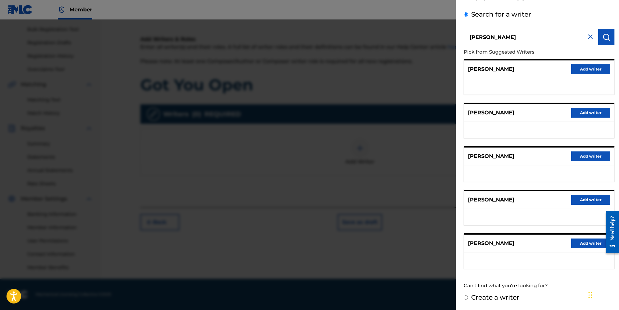 Image resolution: width=619 pixels, height=310 pixels. What do you see at coordinates (531, 37) in the screenshot?
I see `input: Search writer's name or IPI Number` at bounding box center [531, 37].